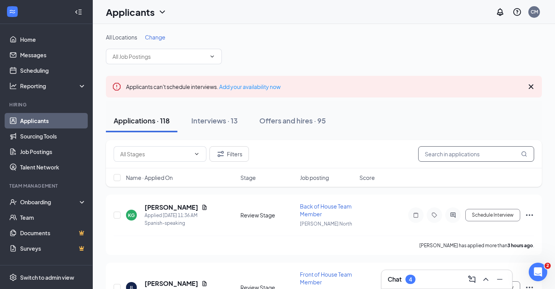 This screenshot has width=555, height=289. I want to click on button: Schedule Interview, so click(493, 215).